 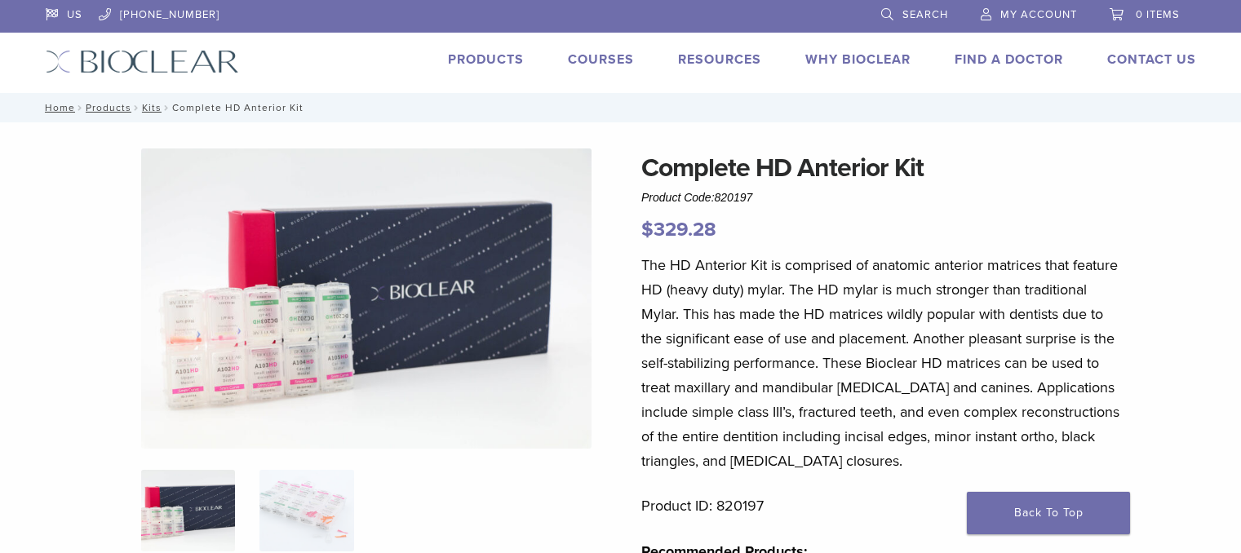 What do you see at coordinates (733, 197) in the screenshot?
I see `span: 820197` at bounding box center [733, 197].